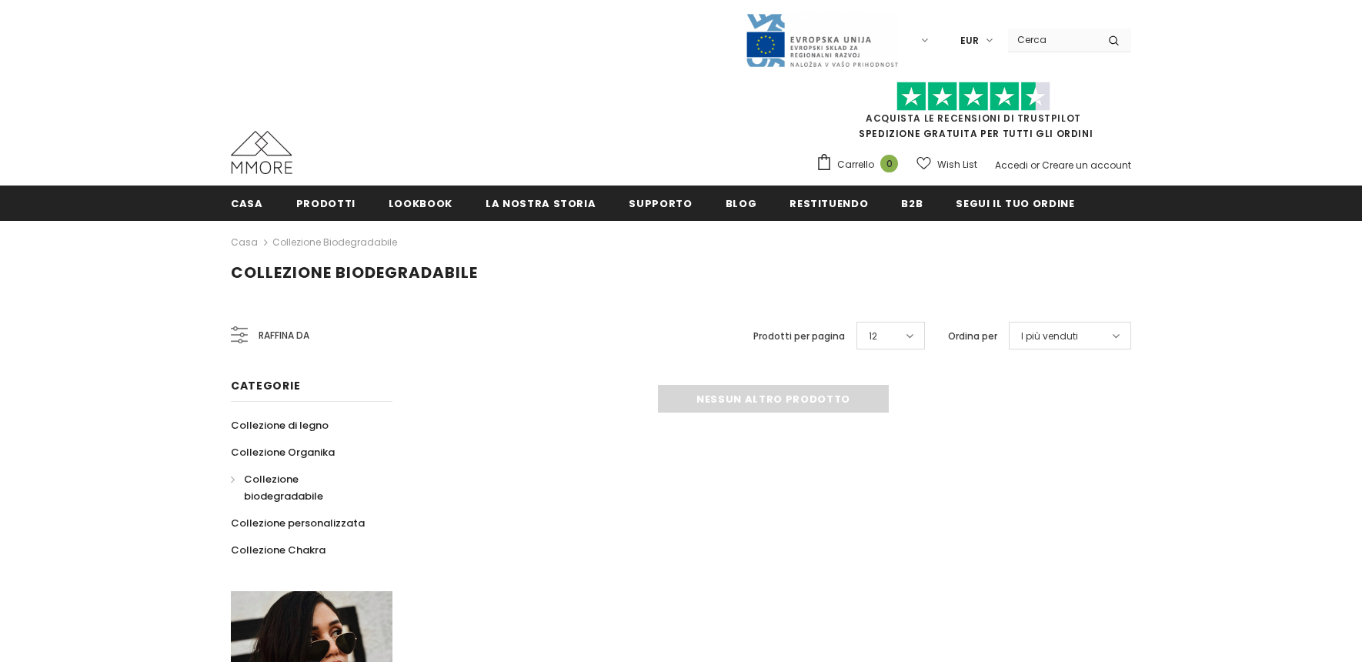  Describe the element at coordinates (1035, 165) in the screenshot. I see `span: or` at that location.